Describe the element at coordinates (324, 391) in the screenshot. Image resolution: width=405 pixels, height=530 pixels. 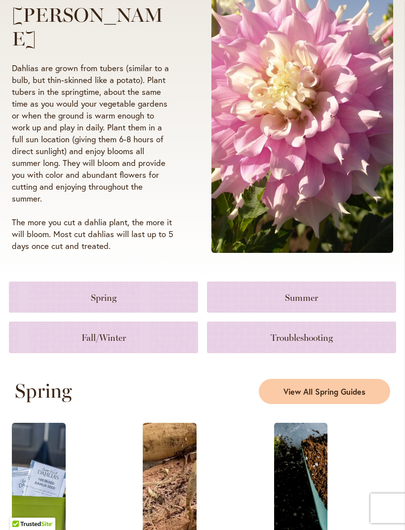
I see `span: View All Spring Guides` at that location.